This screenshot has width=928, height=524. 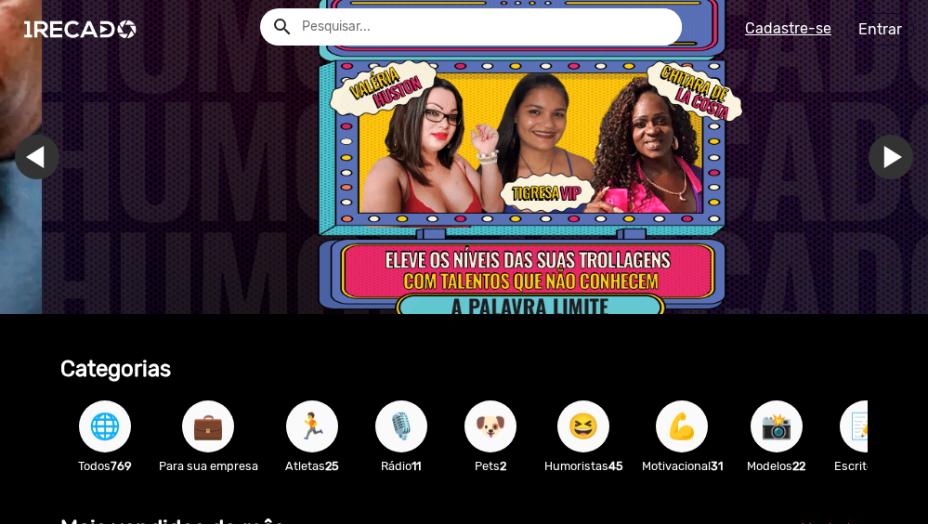 What do you see at coordinates (490, 465) in the screenshot?
I see `p: Pets` at bounding box center [490, 465].